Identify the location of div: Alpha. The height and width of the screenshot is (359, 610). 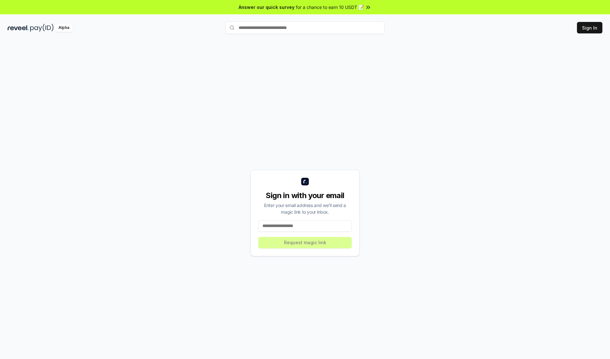
(64, 28).